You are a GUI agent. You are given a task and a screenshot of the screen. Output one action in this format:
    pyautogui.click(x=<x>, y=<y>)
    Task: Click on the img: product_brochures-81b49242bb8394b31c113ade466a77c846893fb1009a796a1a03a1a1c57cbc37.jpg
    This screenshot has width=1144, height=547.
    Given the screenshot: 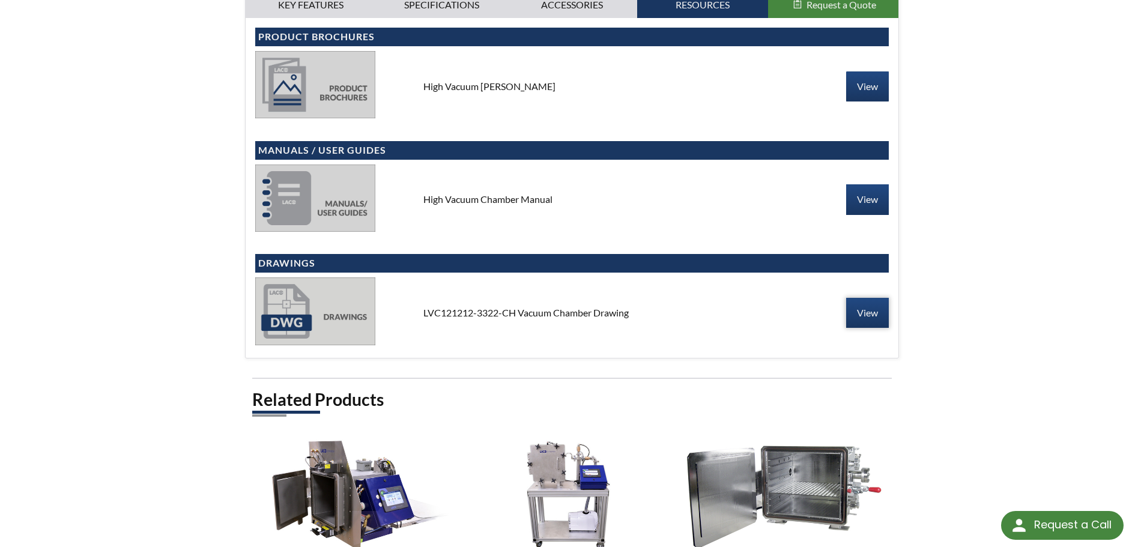 What is the action you would take?
    pyautogui.click(x=315, y=85)
    